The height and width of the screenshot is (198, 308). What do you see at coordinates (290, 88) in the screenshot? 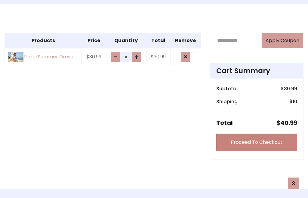
I see `span: 30.99` at bounding box center [290, 88].